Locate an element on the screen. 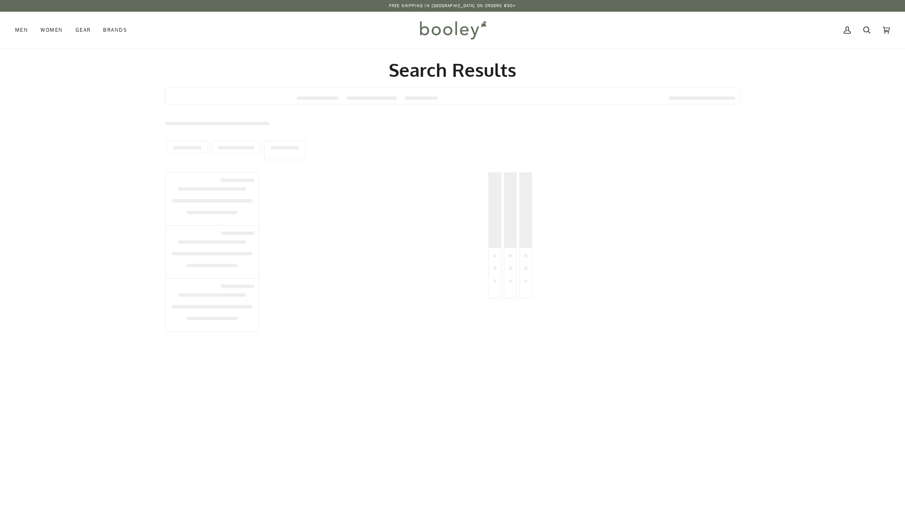 Image resolution: width=905 pixels, height=525 pixels. div: Men is located at coordinates (25, 30).